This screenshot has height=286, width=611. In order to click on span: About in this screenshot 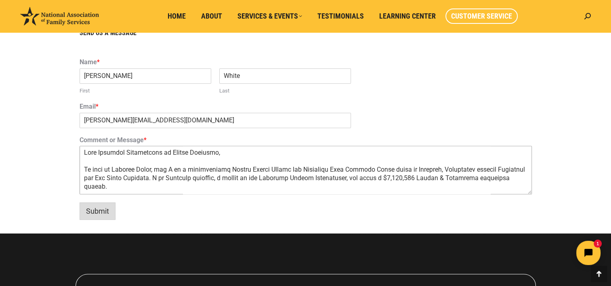, I will do `click(212, 16)`.